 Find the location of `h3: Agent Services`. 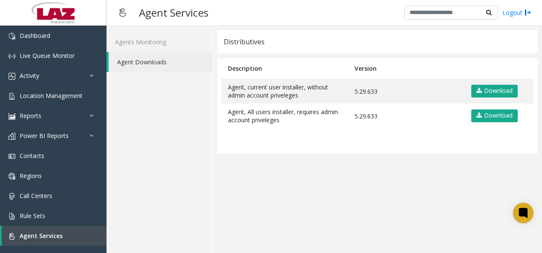

h3: Agent Services is located at coordinates (173, 12).